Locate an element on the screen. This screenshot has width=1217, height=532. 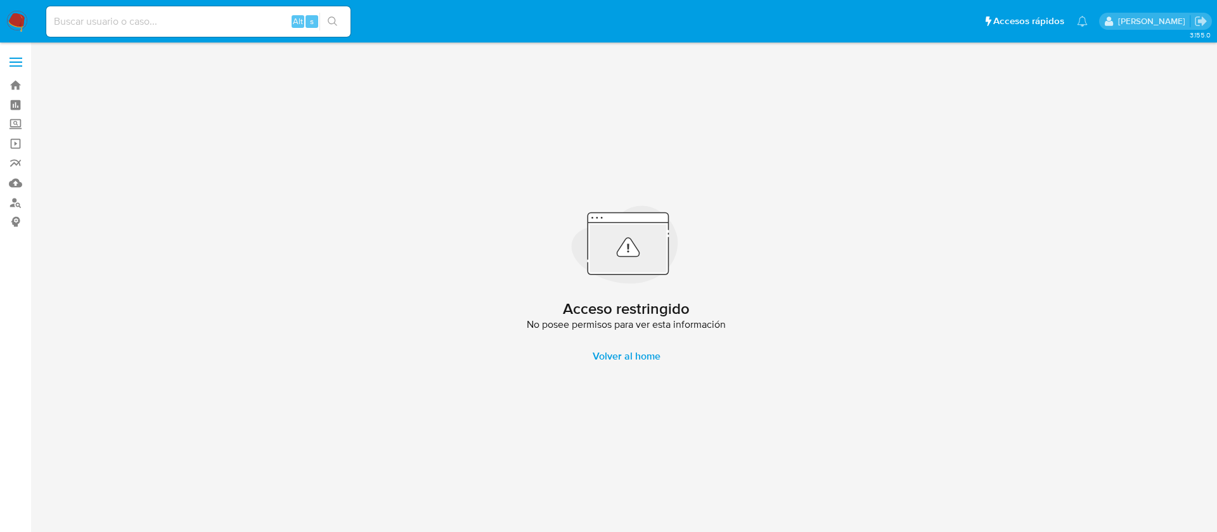
a: Volver al home is located at coordinates (626, 356).